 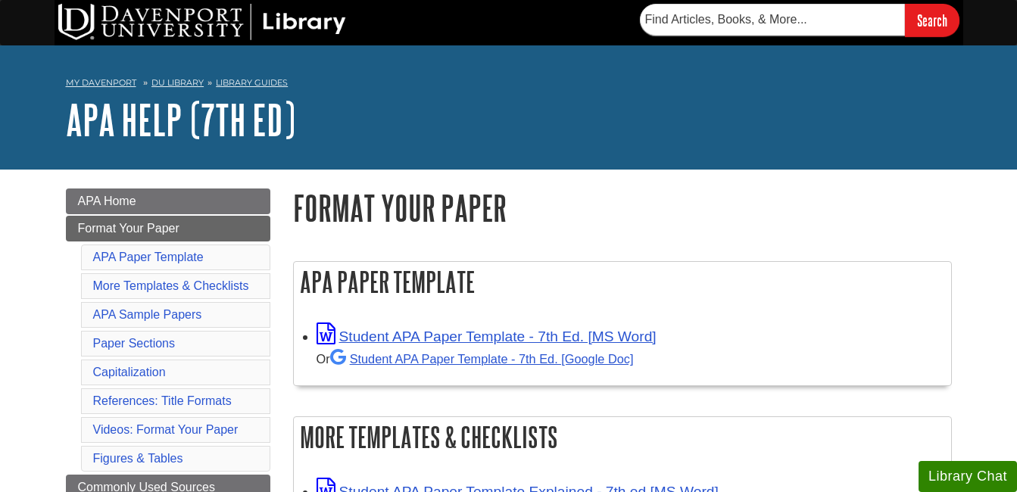 I want to click on a: APA Paper Template, so click(x=148, y=257).